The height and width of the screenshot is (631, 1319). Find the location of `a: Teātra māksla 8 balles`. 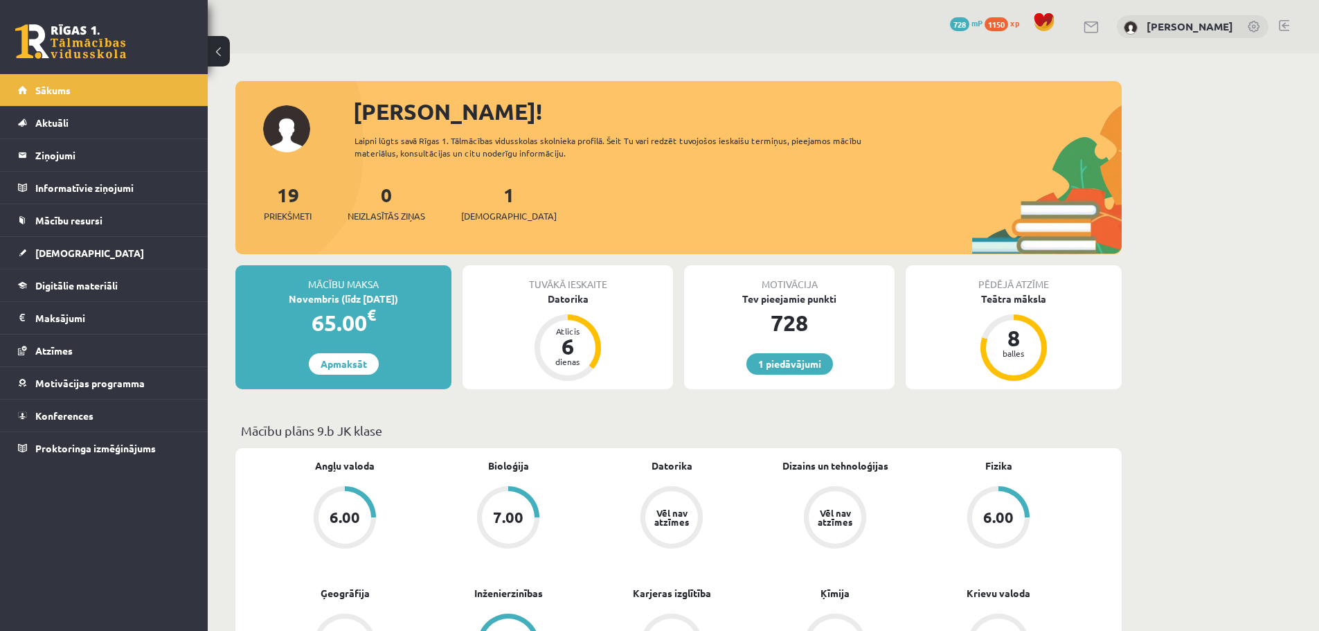

a: Teātra māksla 8 balles is located at coordinates (1014, 337).